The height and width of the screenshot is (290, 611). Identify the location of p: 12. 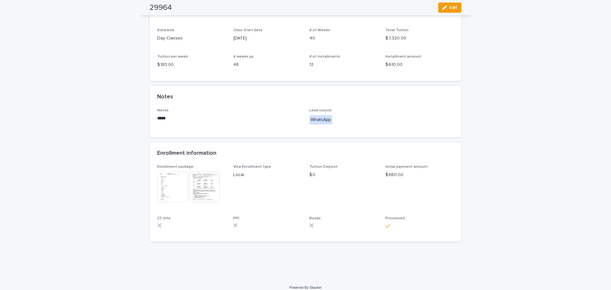
(343, 65).